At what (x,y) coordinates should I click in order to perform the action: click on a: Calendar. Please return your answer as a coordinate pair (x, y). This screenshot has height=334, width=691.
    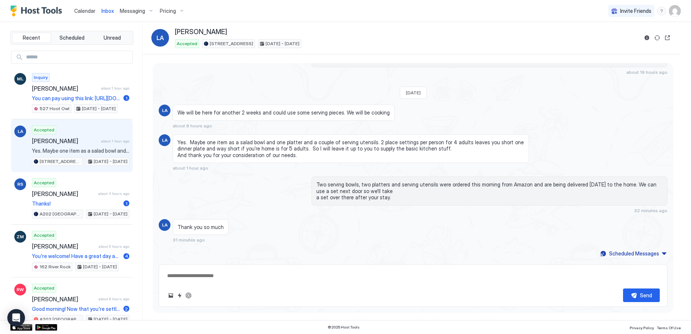
    Looking at the image, I should click on (85, 11).